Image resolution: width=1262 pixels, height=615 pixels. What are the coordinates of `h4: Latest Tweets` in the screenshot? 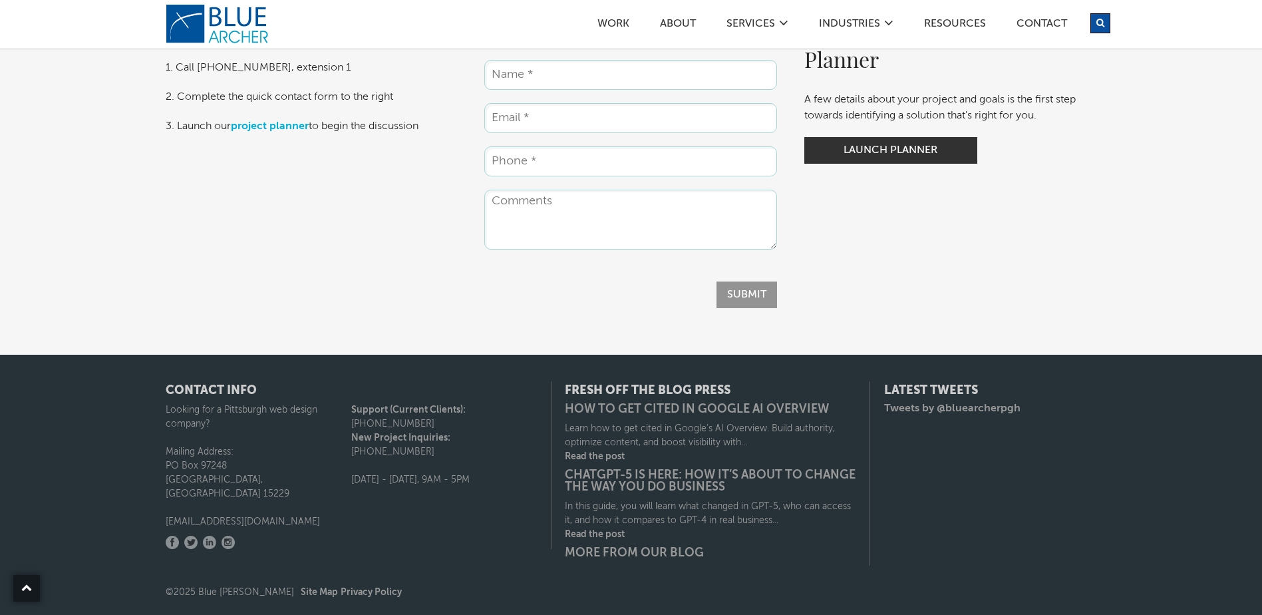 It's located at (991, 391).